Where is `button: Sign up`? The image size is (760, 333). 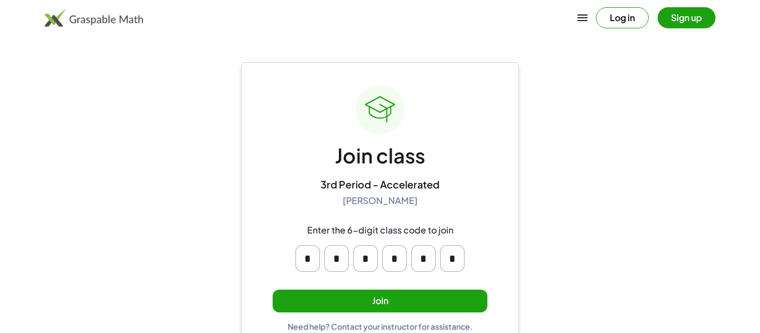 button: Sign up is located at coordinates (687, 18).